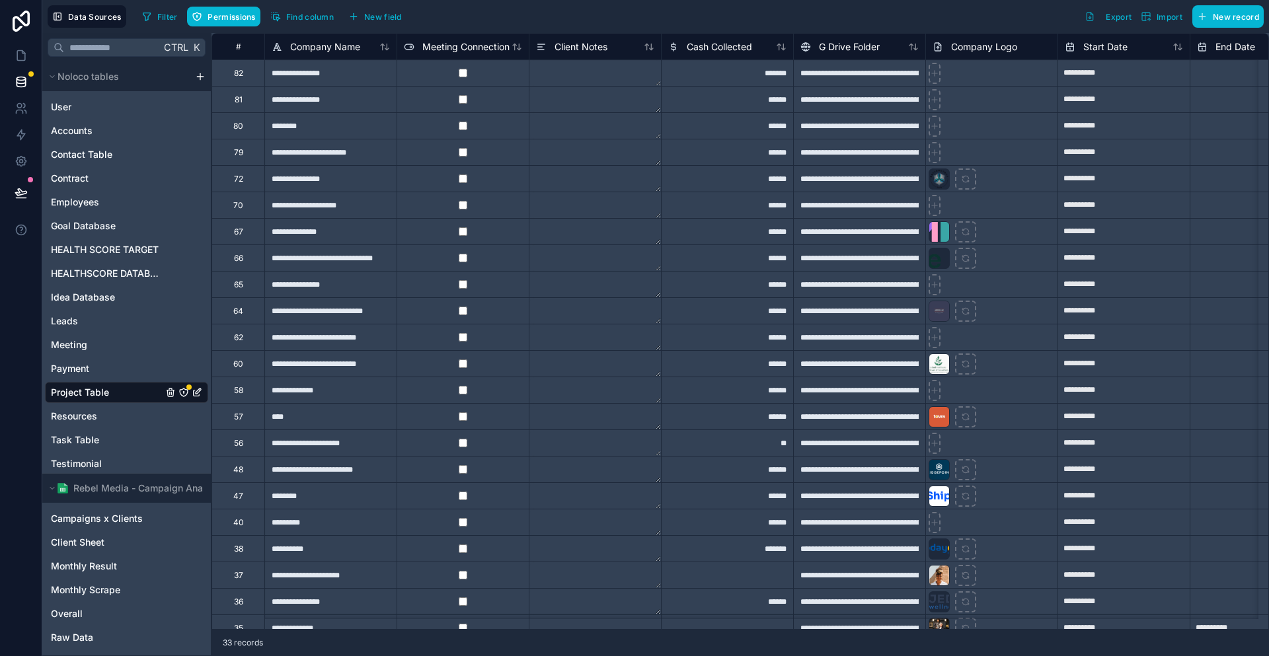  Describe the element at coordinates (167, 17) in the screenshot. I see `span: Filter` at that location.